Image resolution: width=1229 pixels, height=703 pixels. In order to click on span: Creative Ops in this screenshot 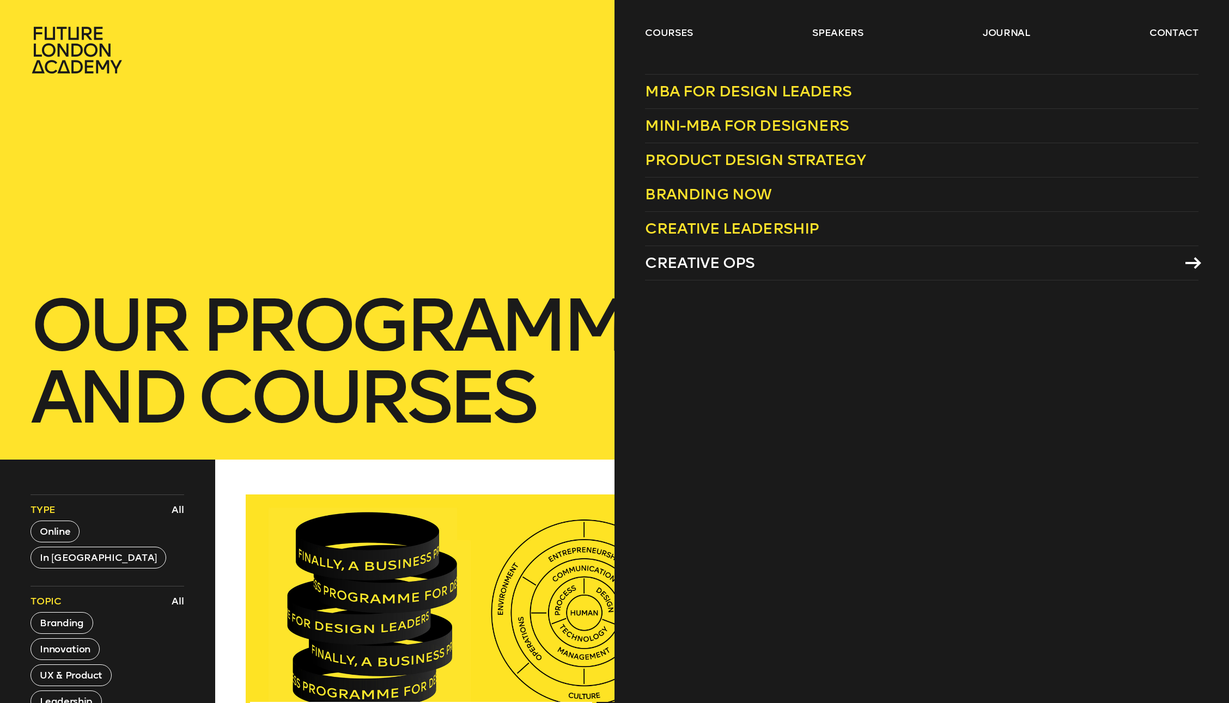, I will do `click(700, 263)`.